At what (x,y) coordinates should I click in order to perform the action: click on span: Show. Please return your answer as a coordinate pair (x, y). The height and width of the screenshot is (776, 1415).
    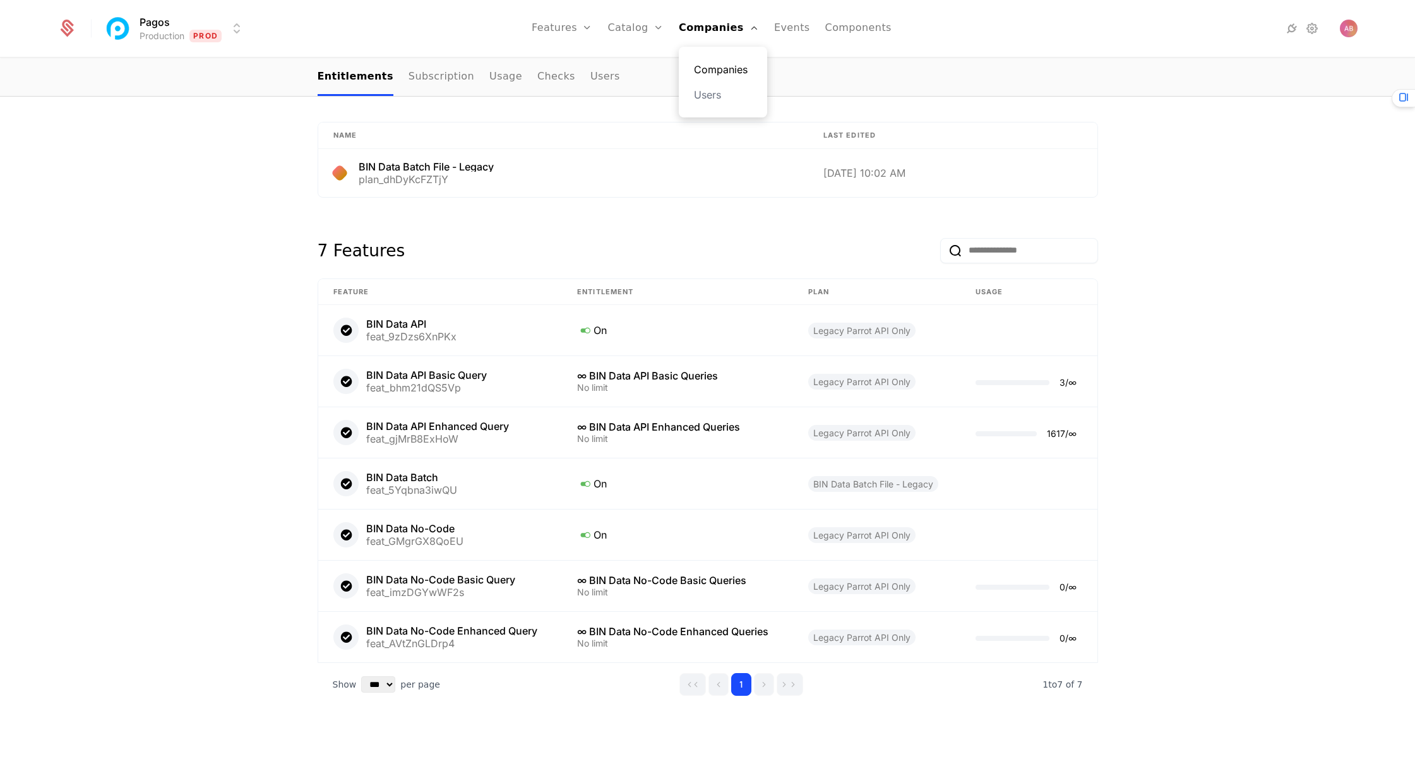
    Looking at the image, I should click on (345, 685).